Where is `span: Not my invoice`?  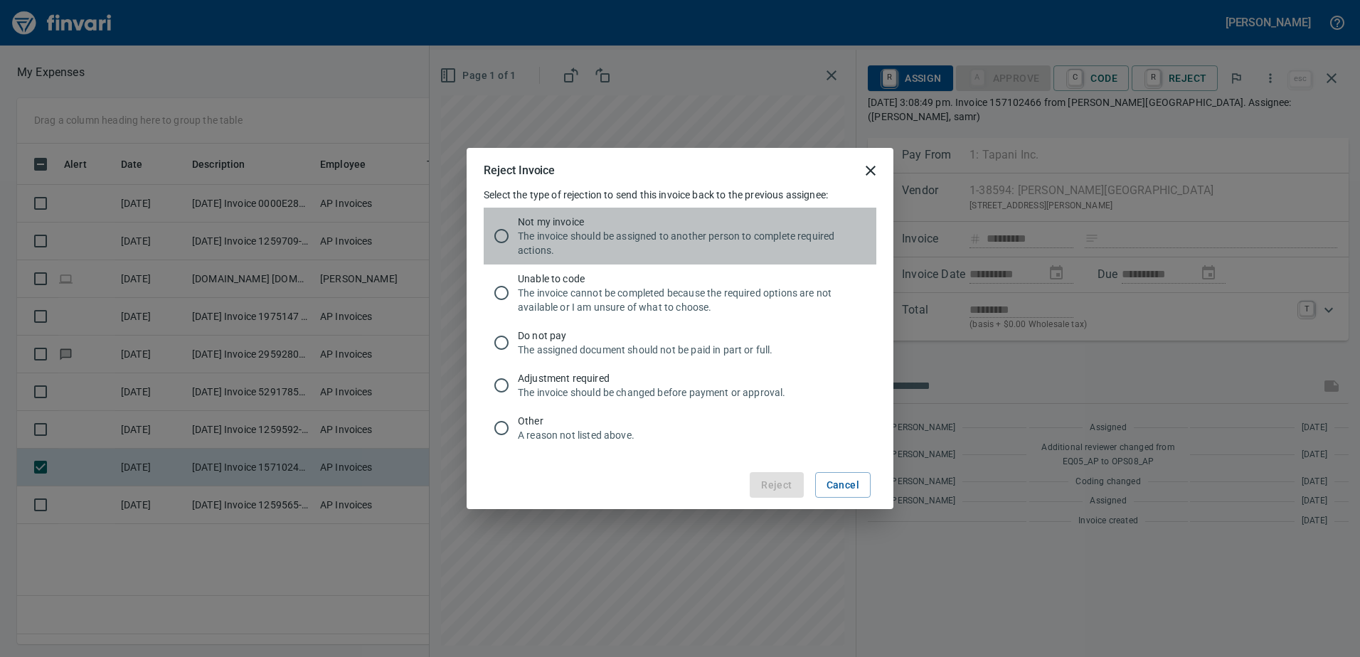
span: Not my invoice is located at coordinates (692, 222).